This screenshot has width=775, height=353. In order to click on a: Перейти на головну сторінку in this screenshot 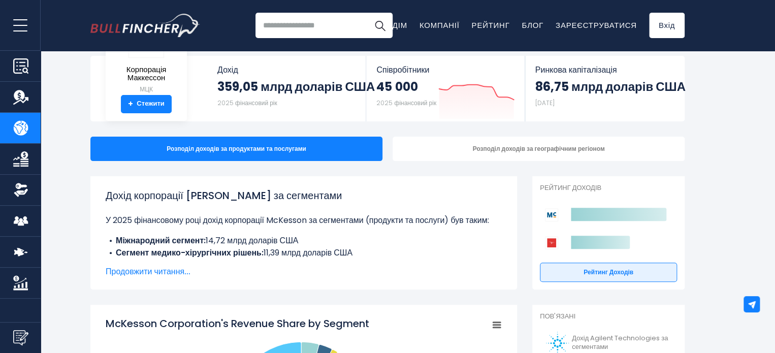, I will do `click(145, 25)`.